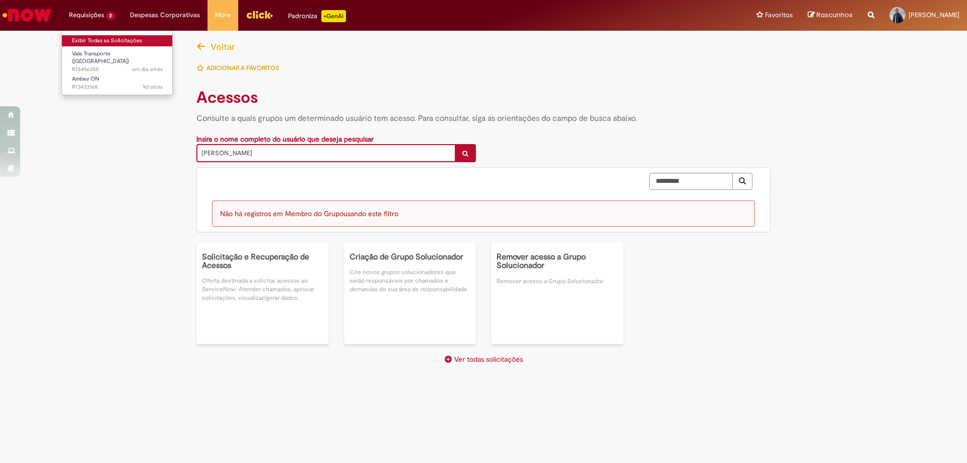 This screenshot has width=967, height=463. What do you see at coordinates (410, 281) in the screenshot?
I see `p: Crie novos grupos solucionadores que serão responsáveis por chamados e demandas de sua área de re...` at bounding box center [410, 281].